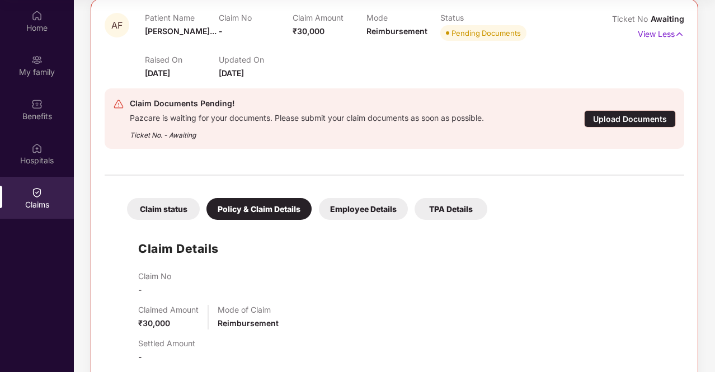 This screenshot has width=715, height=372. What do you see at coordinates (631, 18) in the screenshot?
I see `span: Ticket No` at bounding box center [631, 18].